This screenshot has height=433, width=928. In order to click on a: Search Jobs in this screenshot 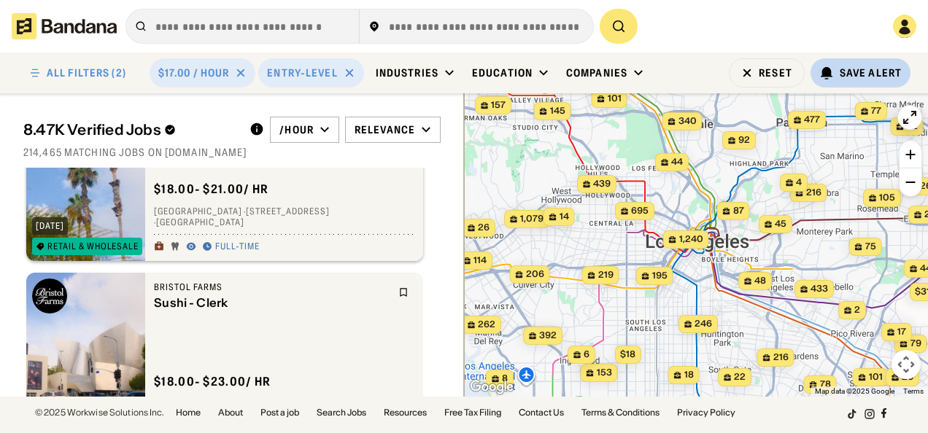, I will do `click(342, 413)`.